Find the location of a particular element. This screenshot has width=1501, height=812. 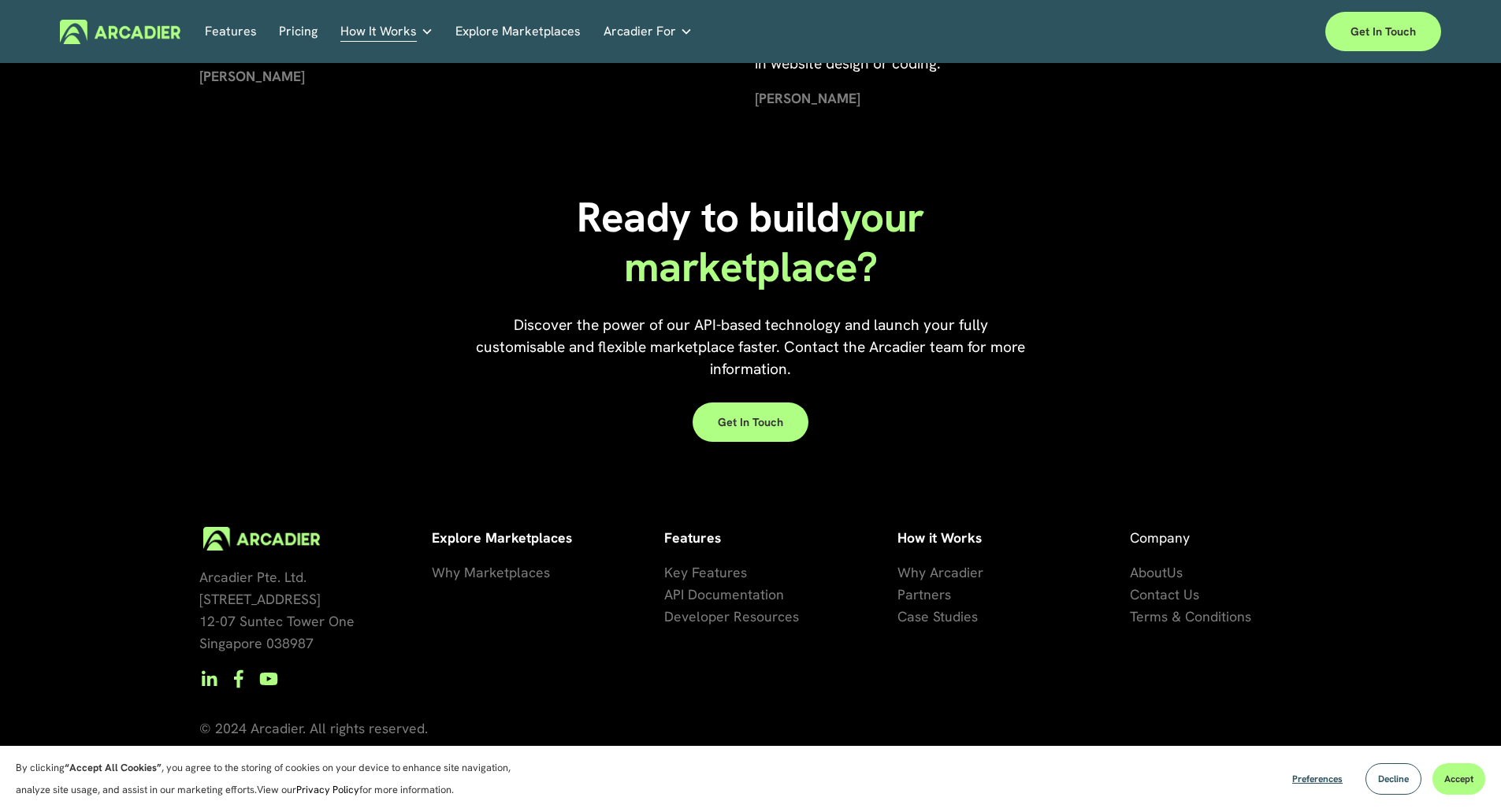

a: Why Arcadier is located at coordinates (939, 572).